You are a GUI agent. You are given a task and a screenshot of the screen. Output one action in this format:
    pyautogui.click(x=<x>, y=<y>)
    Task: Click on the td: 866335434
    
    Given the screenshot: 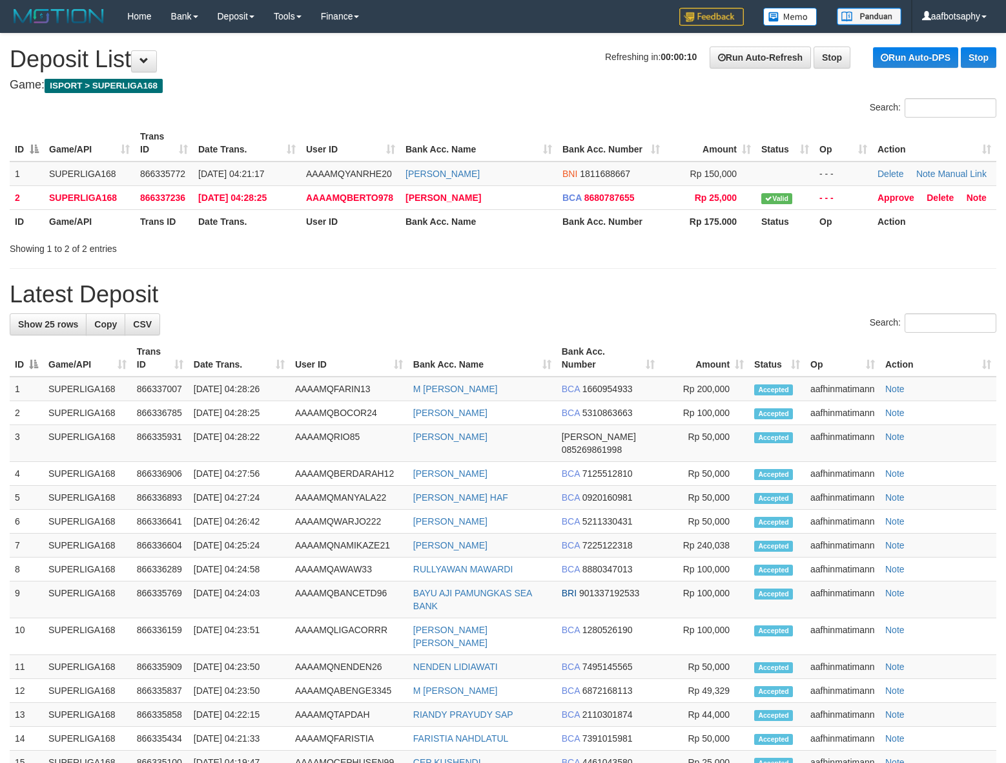 What is the action you would take?
    pyautogui.click(x=160, y=738)
    